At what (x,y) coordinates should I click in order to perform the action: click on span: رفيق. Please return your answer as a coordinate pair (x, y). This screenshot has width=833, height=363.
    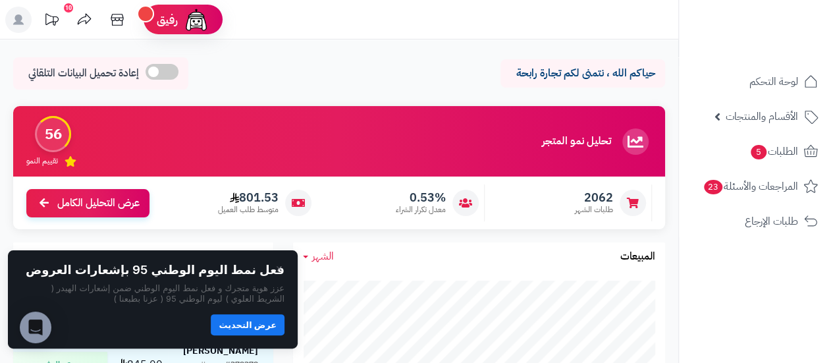
    Looking at the image, I should click on (167, 20).